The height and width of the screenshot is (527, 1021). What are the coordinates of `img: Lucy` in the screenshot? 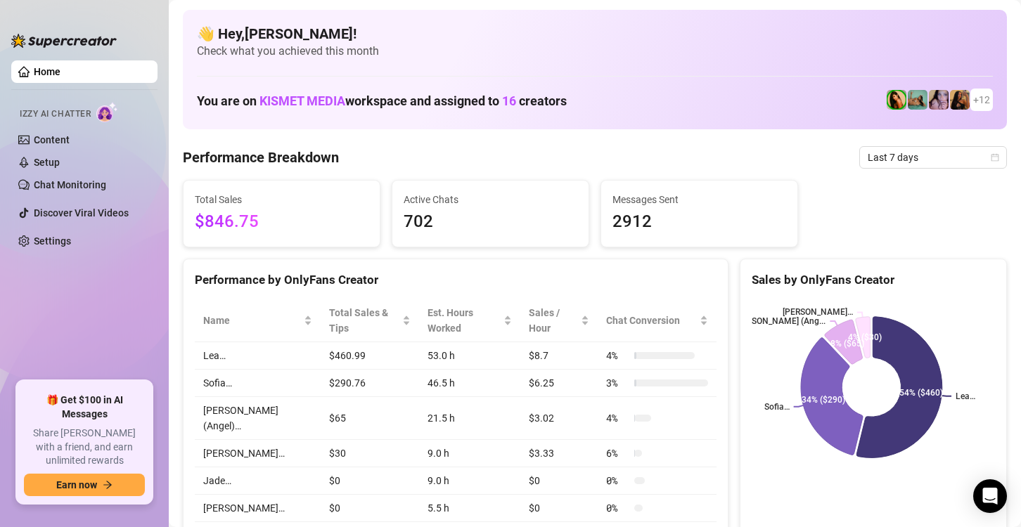 It's located at (960, 100).